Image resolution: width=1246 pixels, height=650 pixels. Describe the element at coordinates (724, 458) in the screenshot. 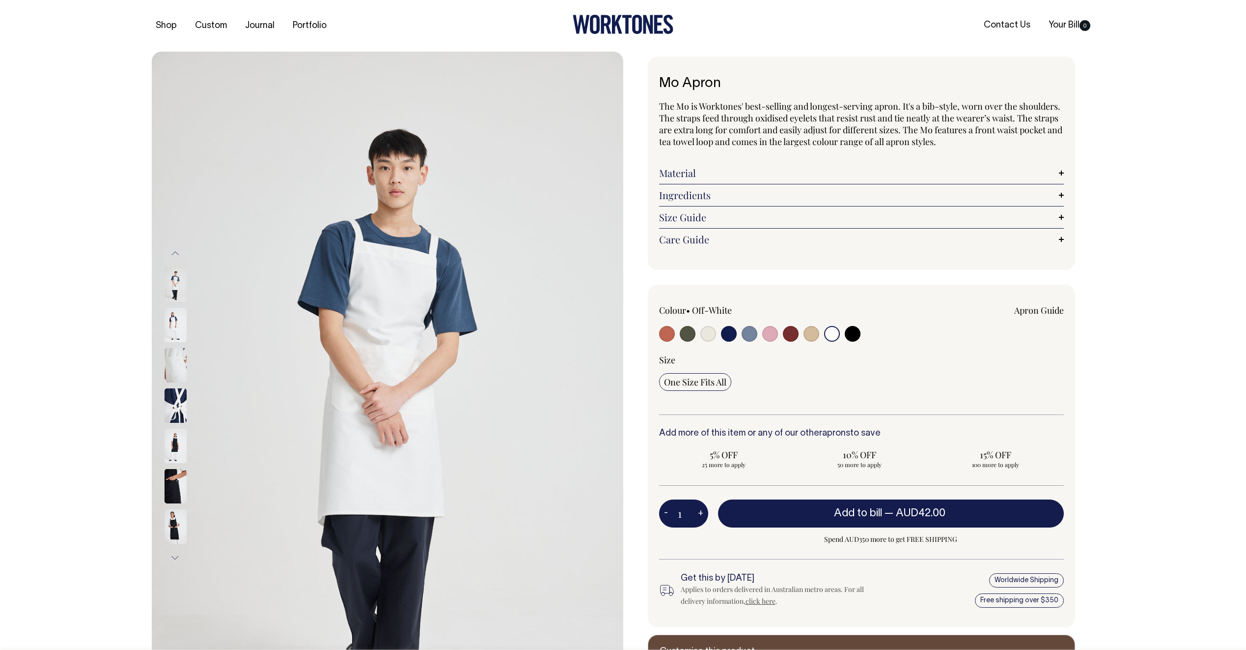

I see `input: 5% OFF 25 more to apply` at that location.